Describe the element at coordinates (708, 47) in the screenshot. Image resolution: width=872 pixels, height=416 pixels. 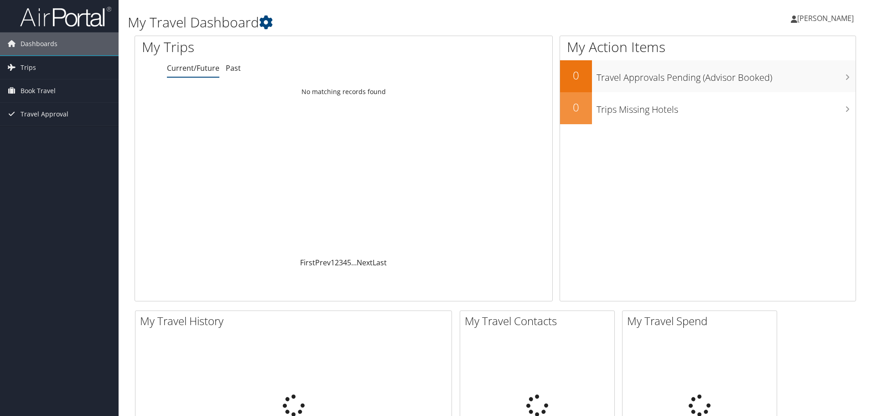
I see `h1: My Action Items` at that location.